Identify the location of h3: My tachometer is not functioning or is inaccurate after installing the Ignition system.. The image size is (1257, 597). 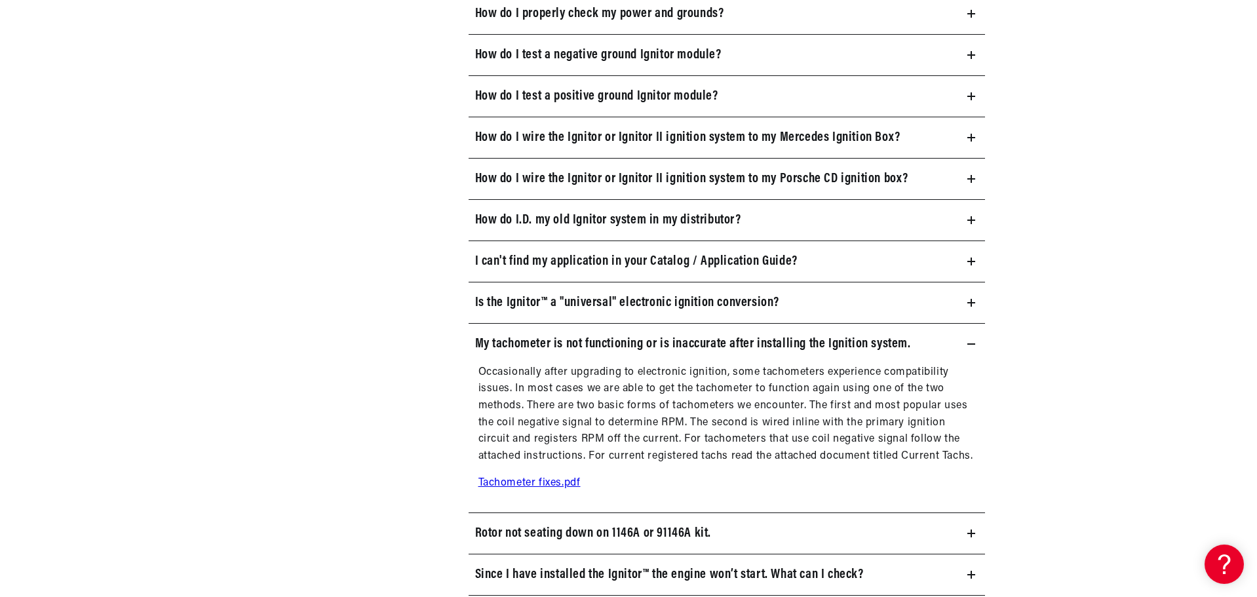
(693, 344).